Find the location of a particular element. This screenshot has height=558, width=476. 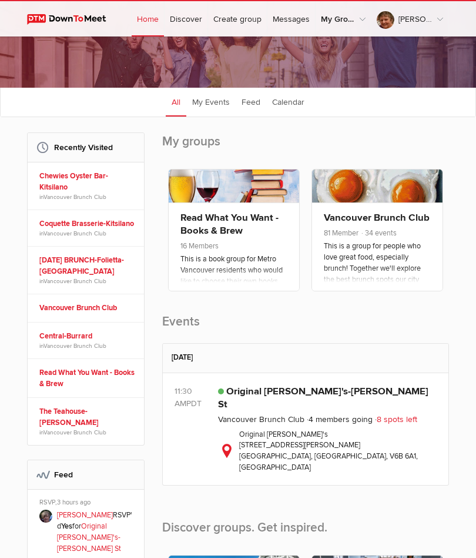

b: Yes is located at coordinates (66, 526).